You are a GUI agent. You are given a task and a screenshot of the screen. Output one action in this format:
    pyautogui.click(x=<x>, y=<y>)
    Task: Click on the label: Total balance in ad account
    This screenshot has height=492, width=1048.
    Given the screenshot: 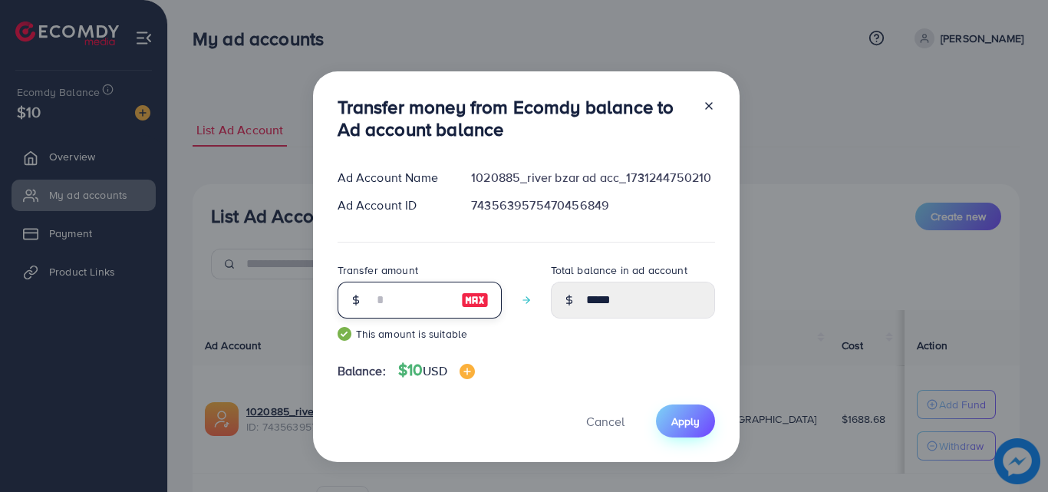 What is the action you would take?
    pyautogui.click(x=619, y=270)
    